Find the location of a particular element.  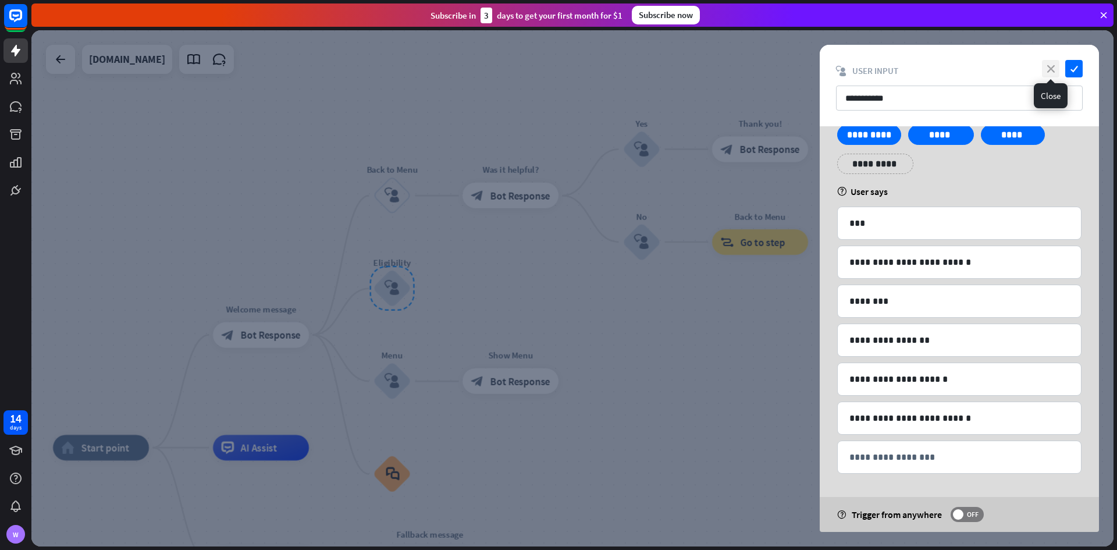

div: 3 is located at coordinates (486, 15).